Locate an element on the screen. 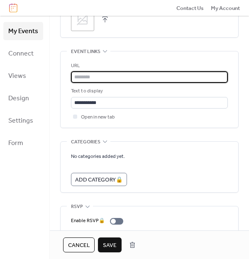  span: No categories added yet. is located at coordinates (98, 157).